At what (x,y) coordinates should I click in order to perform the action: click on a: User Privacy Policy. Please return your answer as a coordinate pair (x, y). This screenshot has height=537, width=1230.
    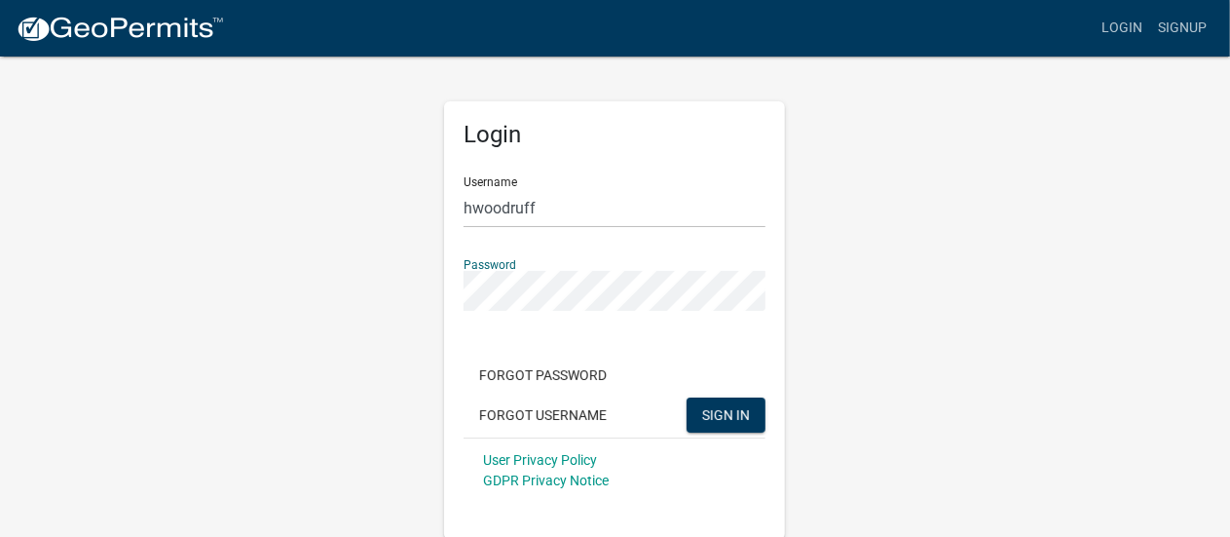
    Looking at the image, I should click on (540, 460).